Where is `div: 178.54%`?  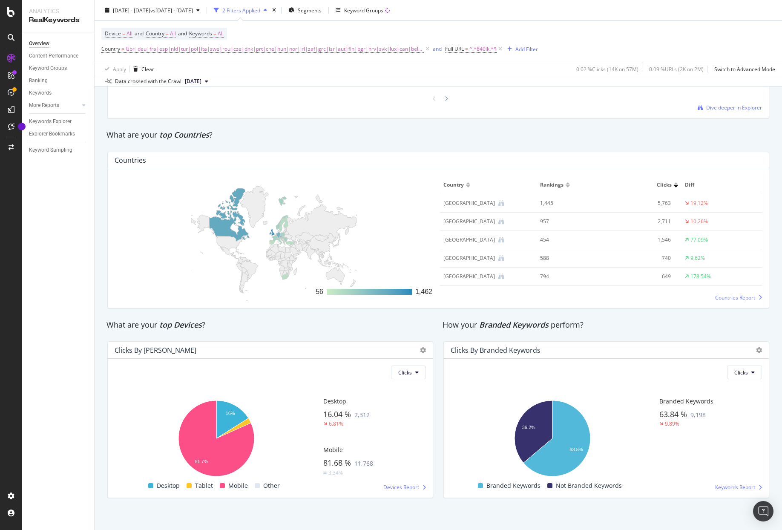
div: 178.54% is located at coordinates (700, 276).